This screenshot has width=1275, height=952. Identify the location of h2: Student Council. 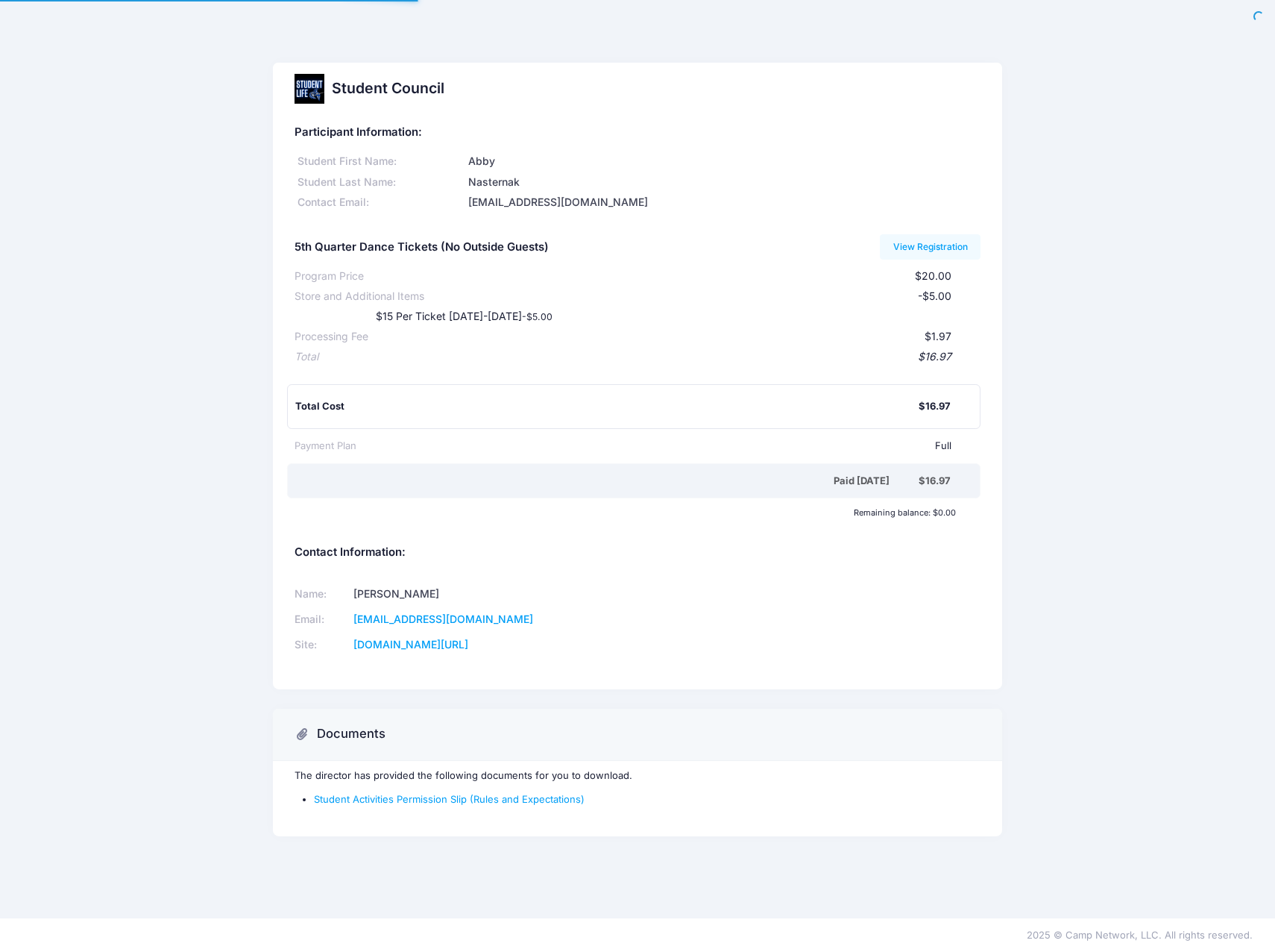
(387, 88).